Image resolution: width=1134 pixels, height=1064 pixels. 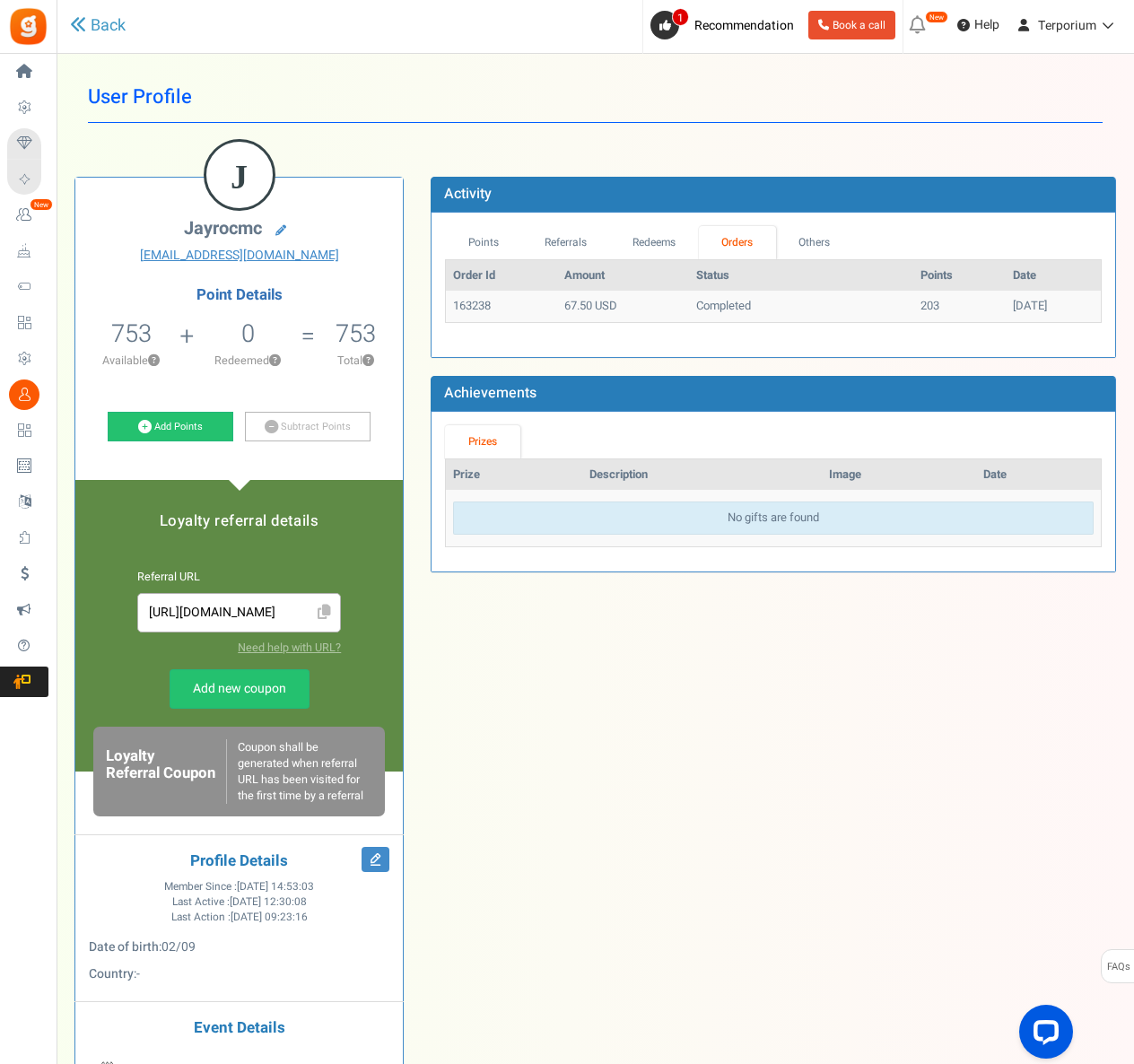 What do you see at coordinates (298, 772) in the screenshot?
I see `div: Coupon shall be generated when referral URL has been visited for the first time by a referral` at bounding box center [298, 772].